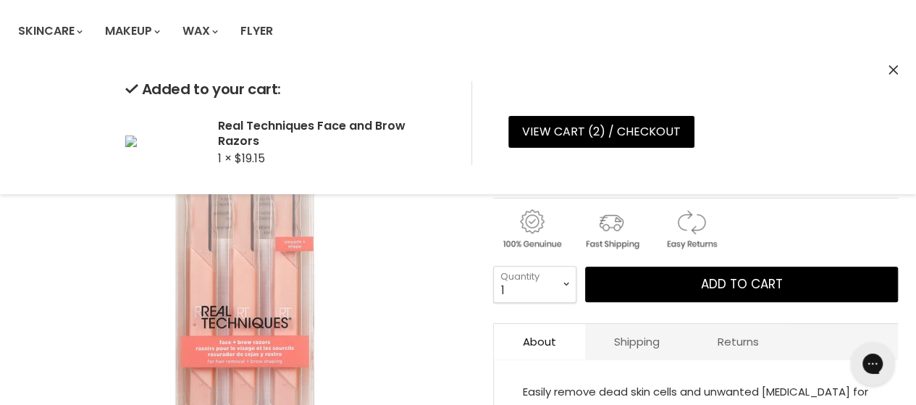 The height and width of the screenshot is (405, 916). I want to click on span: $19.15, so click(250, 158).